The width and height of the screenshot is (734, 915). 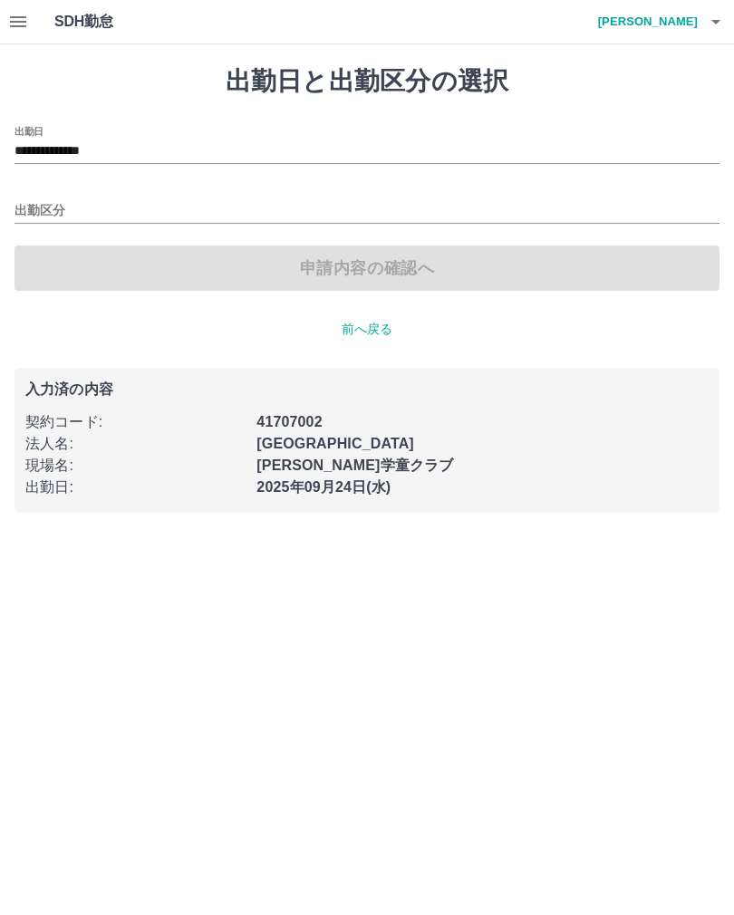 What do you see at coordinates (367, 82) in the screenshot?
I see `h1: 出勤日と出勤区分の選択` at bounding box center [367, 82].